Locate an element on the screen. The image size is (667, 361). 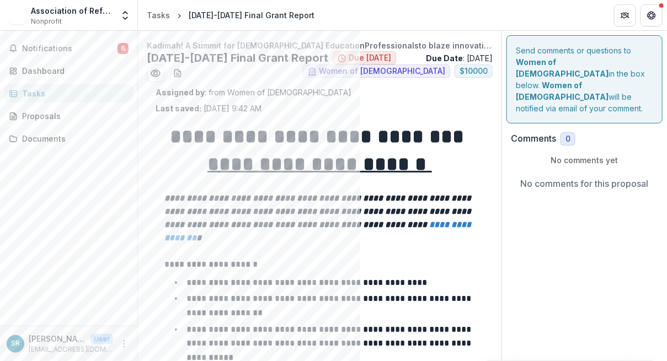
strong: Last saved: is located at coordinates (178, 108).